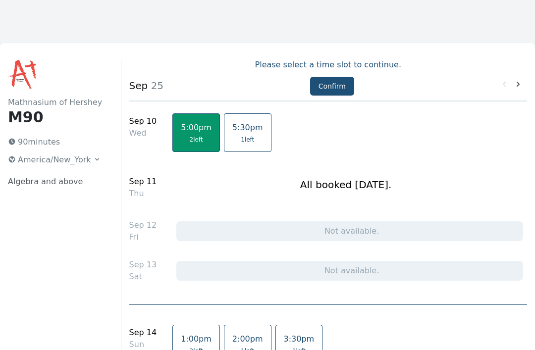  Describe the element at coordinates (143, 194) in the screenshot. I see `div: Thu` at that location.